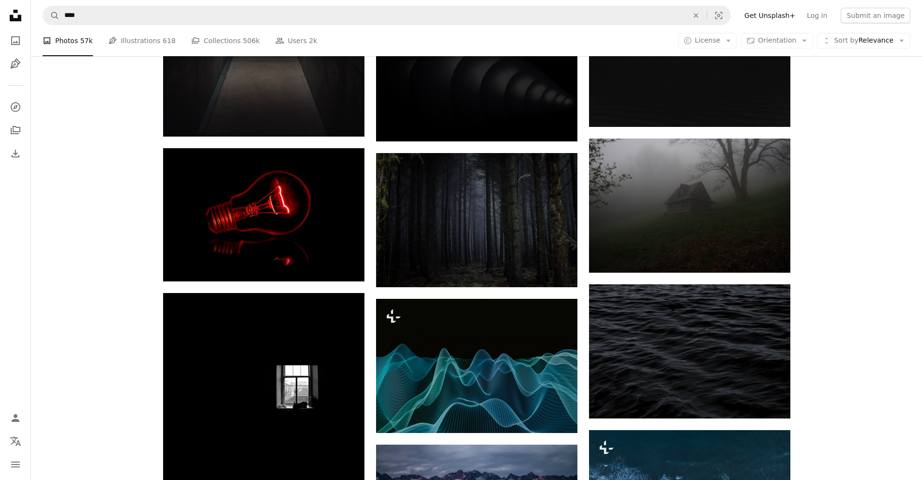 This screenshot has width=922, height=480. What do you see at coordinates (15, 41) in the screenshot?
I see `a: Photos` at bounding box center [15, 41].